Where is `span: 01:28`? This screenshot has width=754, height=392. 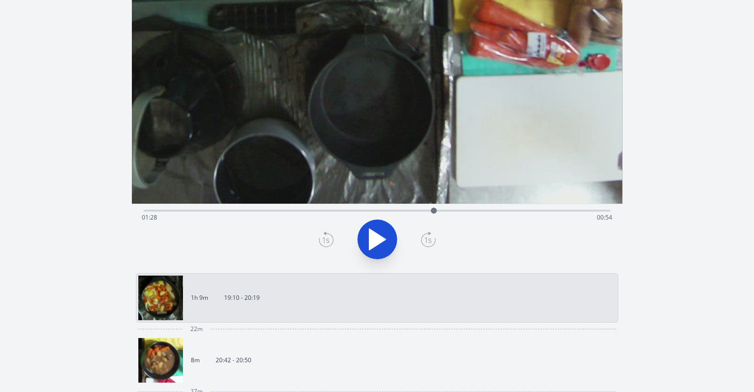
span: 01:28 is located at coordinates (149, 217).